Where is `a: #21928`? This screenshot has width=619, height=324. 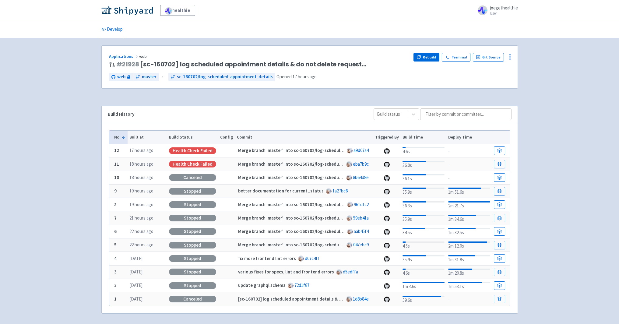 a: #21928 is located at coordinates (128, 64).